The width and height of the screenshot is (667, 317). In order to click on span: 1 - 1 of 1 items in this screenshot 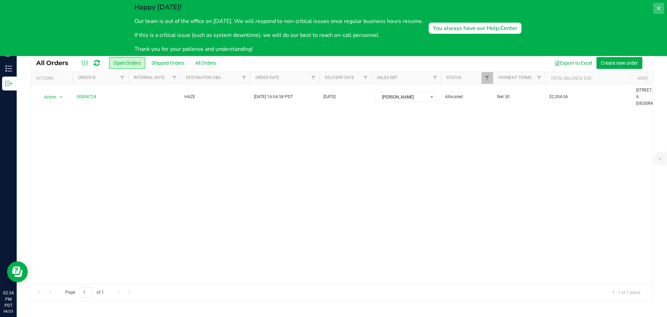, I will do `click(627, 292)`.